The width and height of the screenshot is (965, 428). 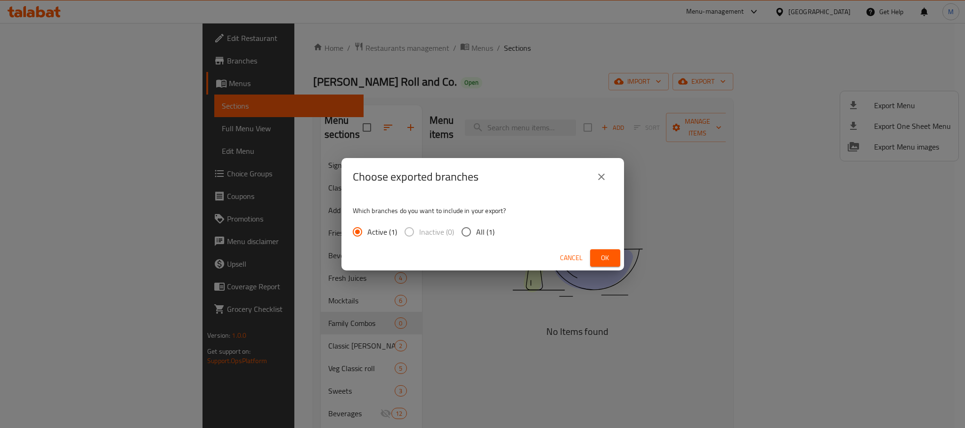 What do you see at coordinates (605, 258) in the screenshot?
I see `button: Ok` at bounding box center [605, 258].